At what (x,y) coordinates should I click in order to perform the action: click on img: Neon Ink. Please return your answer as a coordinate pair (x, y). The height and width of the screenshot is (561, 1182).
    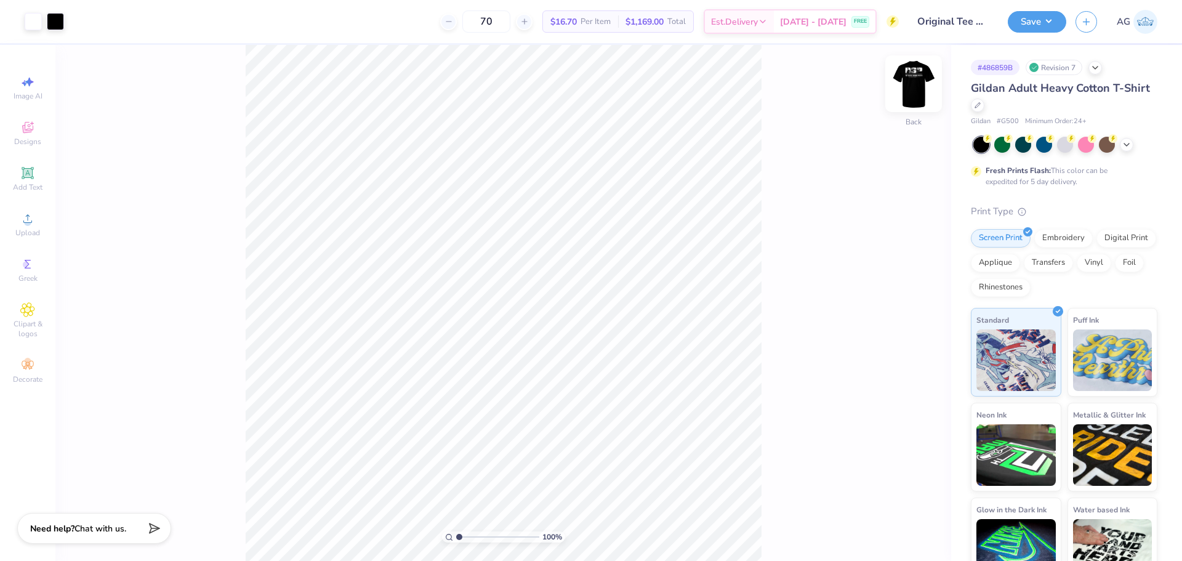
    Looking at the image, I should click on (1016, 455).